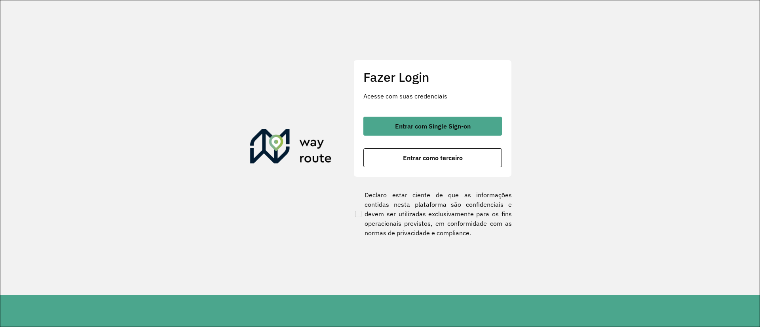  Describe the element at coordinates (433, 126) in the screenshot. I see `span: Entrar com Single Sign-on` at that location.